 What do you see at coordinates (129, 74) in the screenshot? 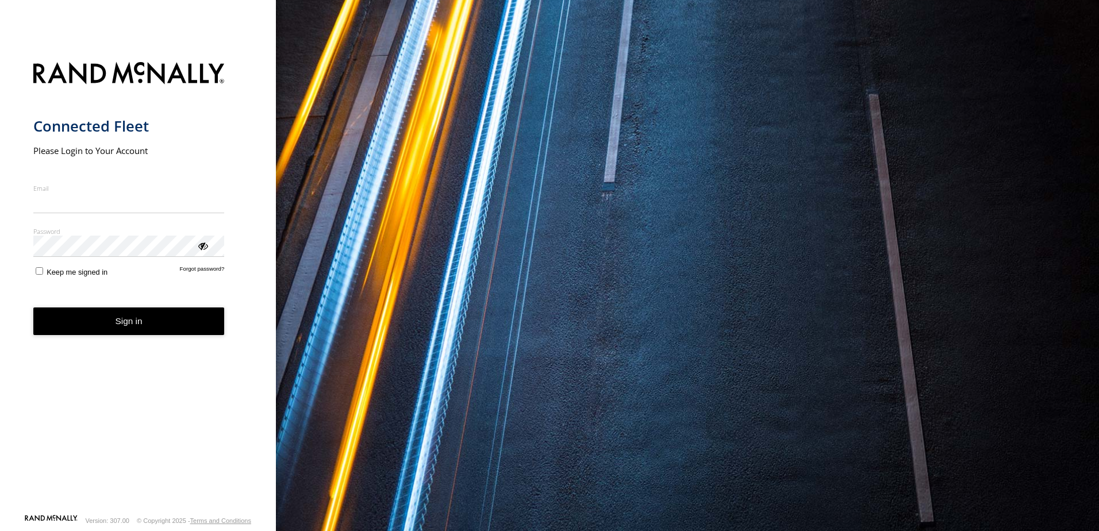
I see `img: Rand McNally` at bounding box center [129, 74].